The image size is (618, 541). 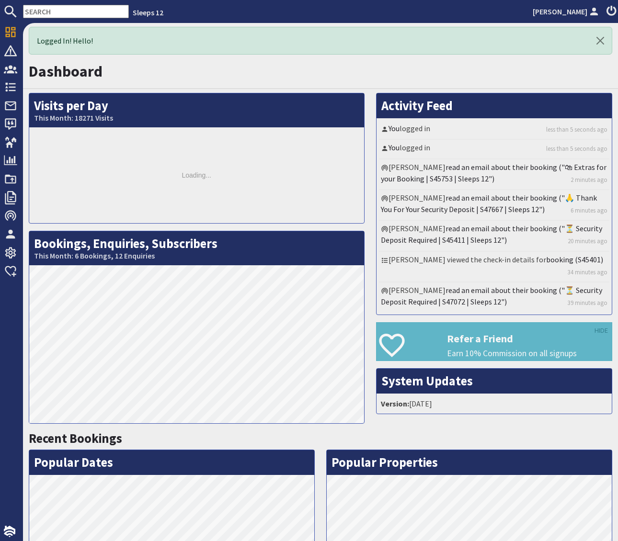 What do you see at coordinates (587, 272) in the screenshot?
I see `a: 34 minutes ago` at bounding box center [587, 272].